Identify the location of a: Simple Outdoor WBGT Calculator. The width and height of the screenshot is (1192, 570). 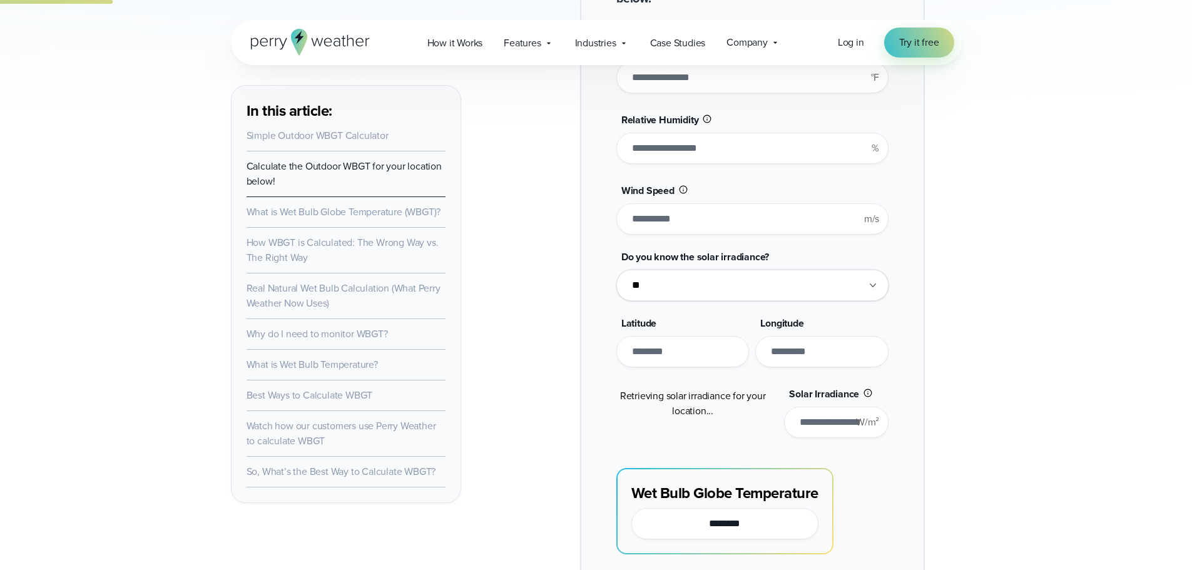
(317, 135).